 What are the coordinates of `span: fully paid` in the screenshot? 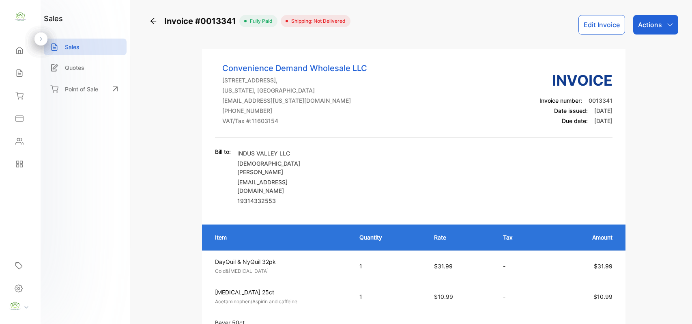 It's located at (260, 21).